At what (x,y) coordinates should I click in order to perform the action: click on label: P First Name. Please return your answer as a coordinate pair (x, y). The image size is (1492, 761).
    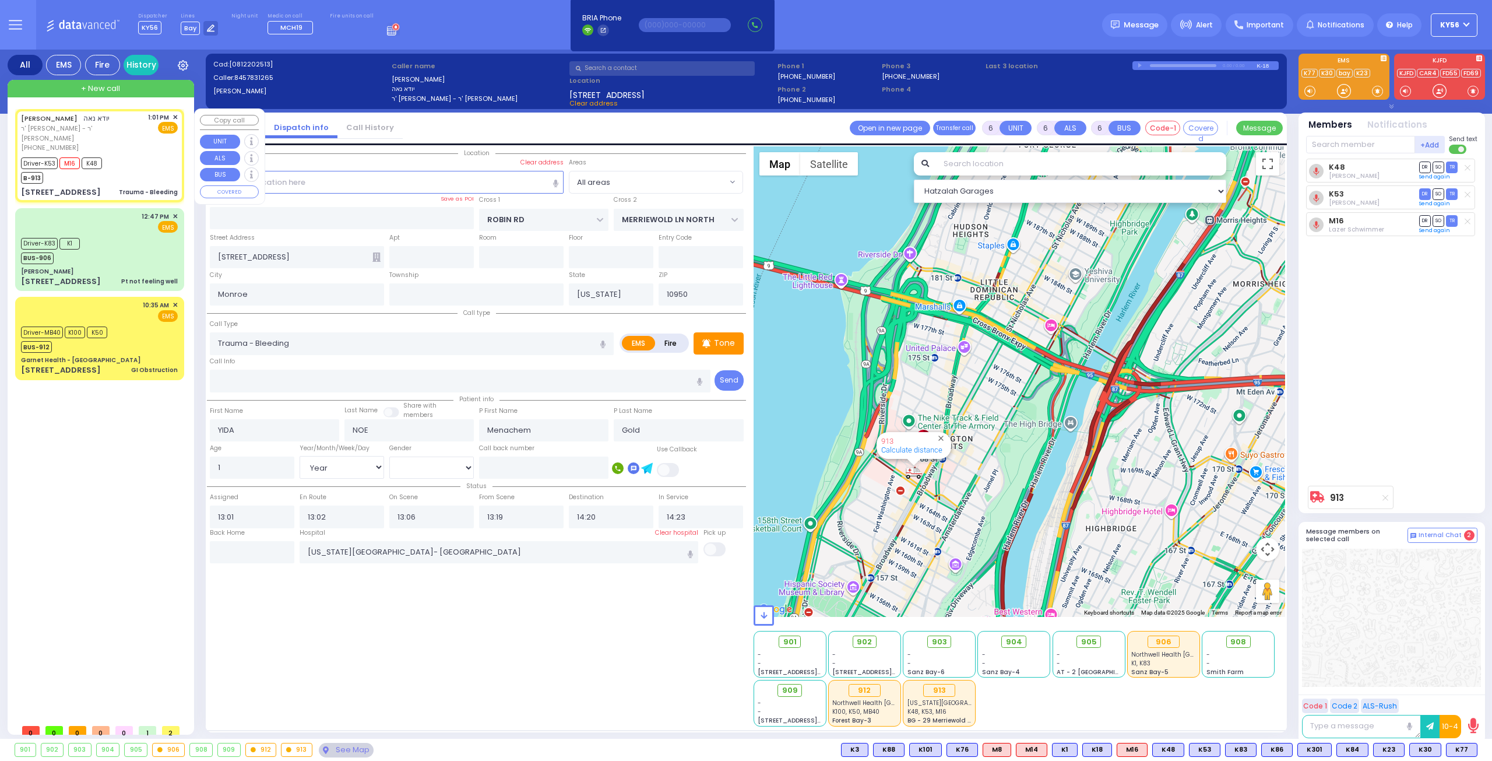
    Looking at the image, I should click on (498, 411).